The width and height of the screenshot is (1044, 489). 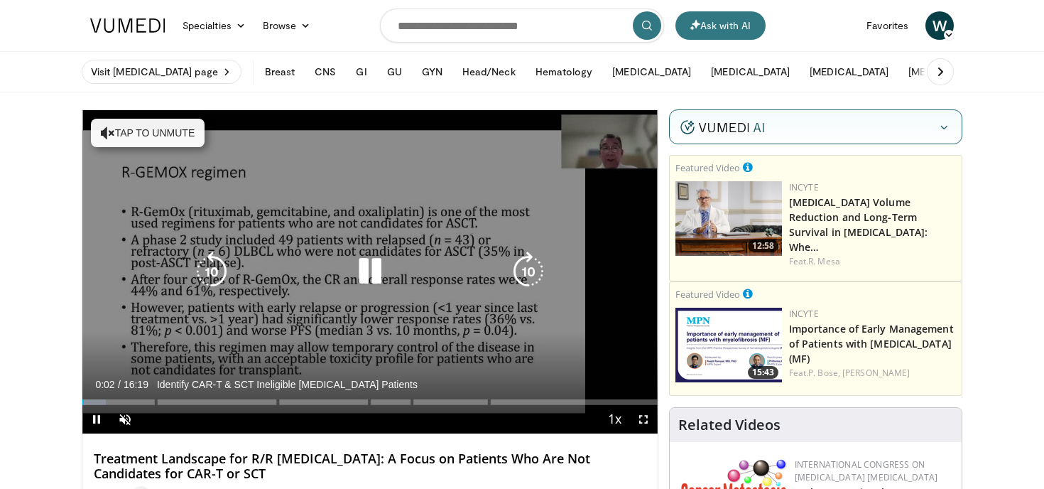 What do you see at coordinates (723, 127) in the screenshot?
I see `img: vumedi-ai-logo.v2.svg` at bounding box center [723, 127].